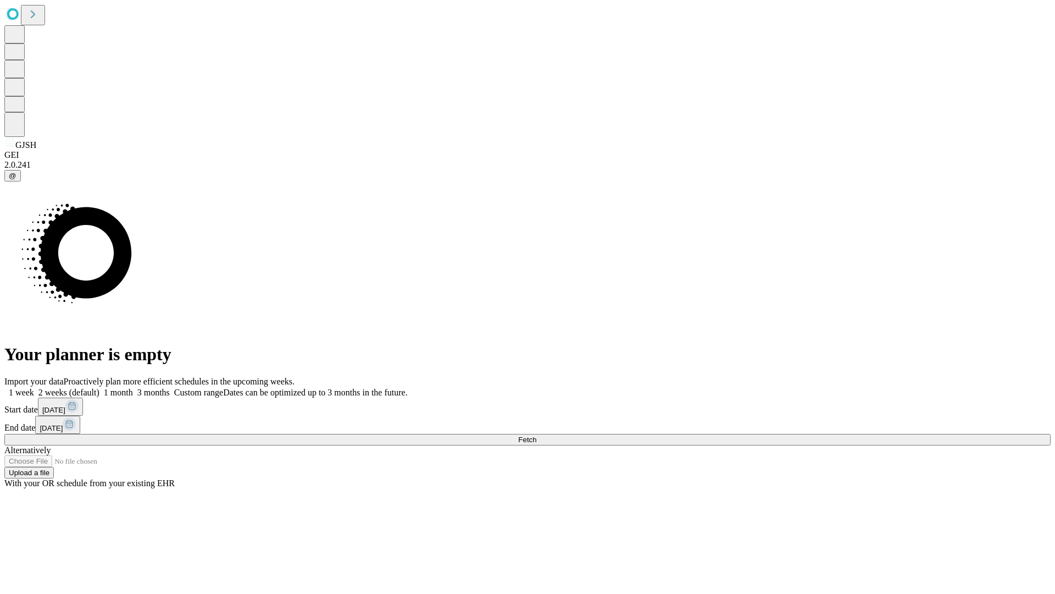 The image size is (1055, 594). Describe the element at coordinates (21, 392) in the screenshot. I see `span: 1 week` at that location.